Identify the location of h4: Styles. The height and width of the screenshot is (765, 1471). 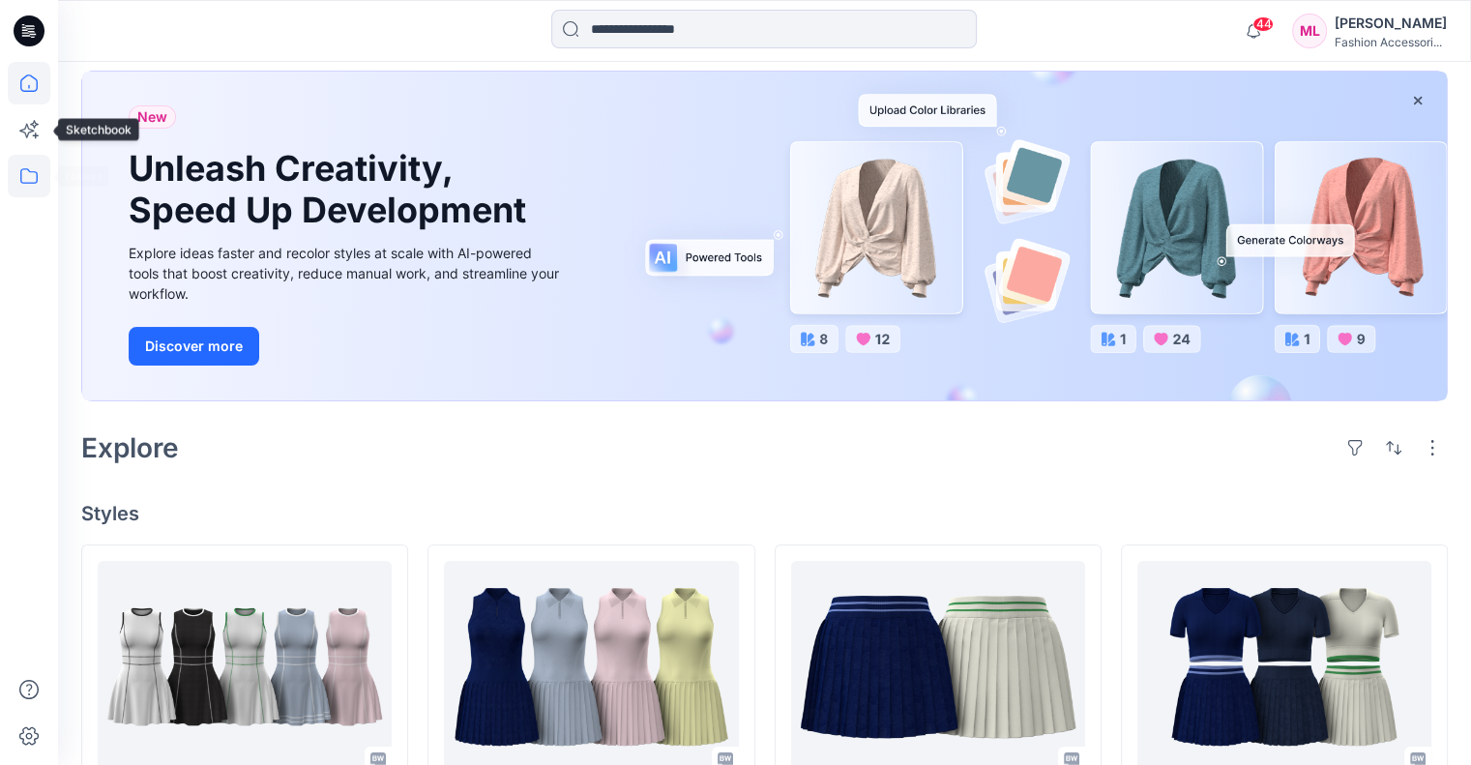
(764, 514).